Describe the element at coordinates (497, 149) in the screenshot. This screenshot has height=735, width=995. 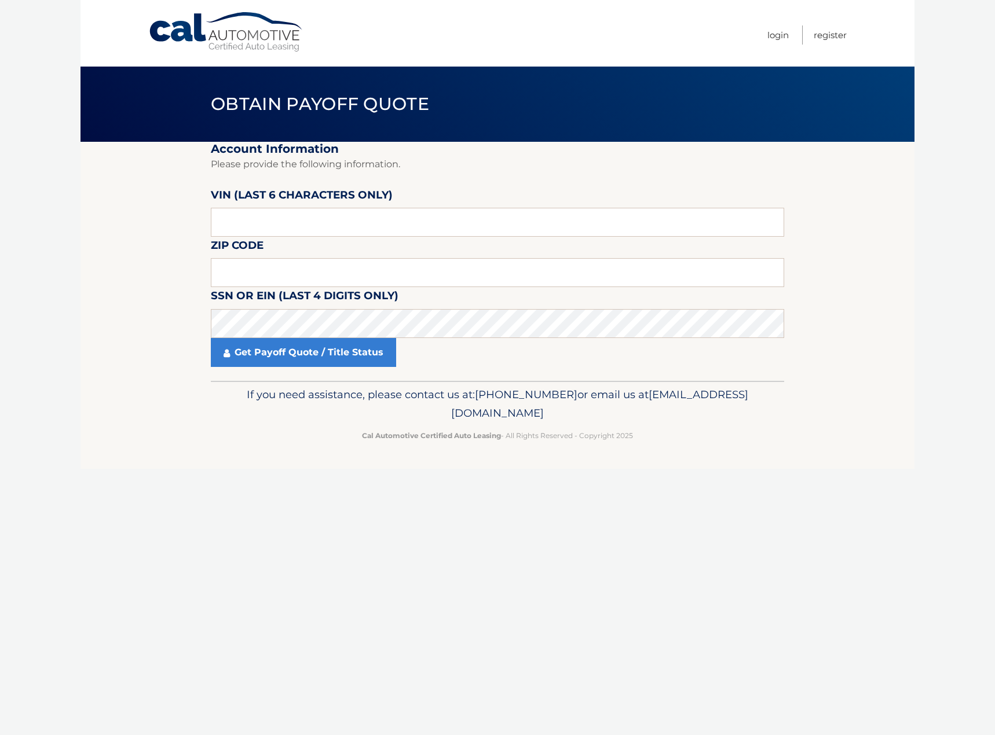
I see `h2: Account Information` at that location.